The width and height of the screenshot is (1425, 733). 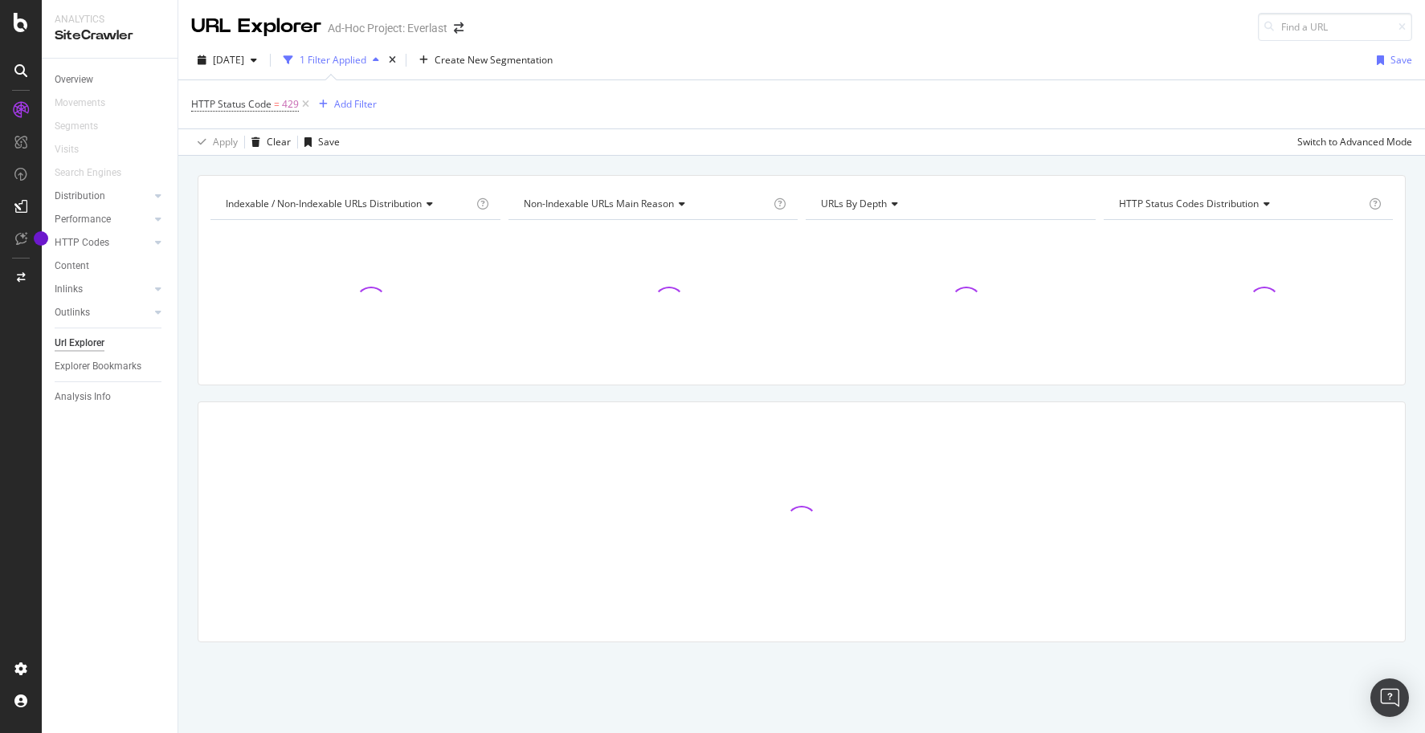 What do you see at coordinates (324, 203) in the screenshot?
I see `span: Indexable / Non-Indexable URLs distribution` at bounding box center [324, 203].